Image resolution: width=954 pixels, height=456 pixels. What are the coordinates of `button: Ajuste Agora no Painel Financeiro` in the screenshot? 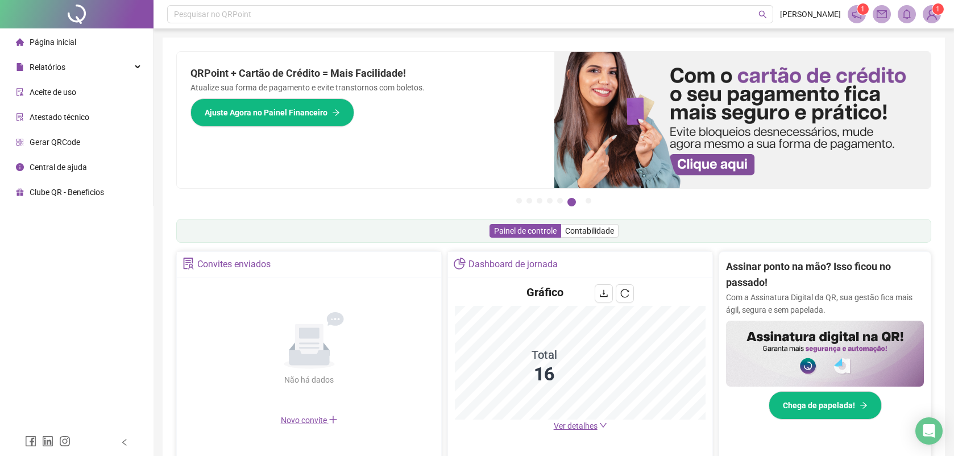 It's located at (272, 113).